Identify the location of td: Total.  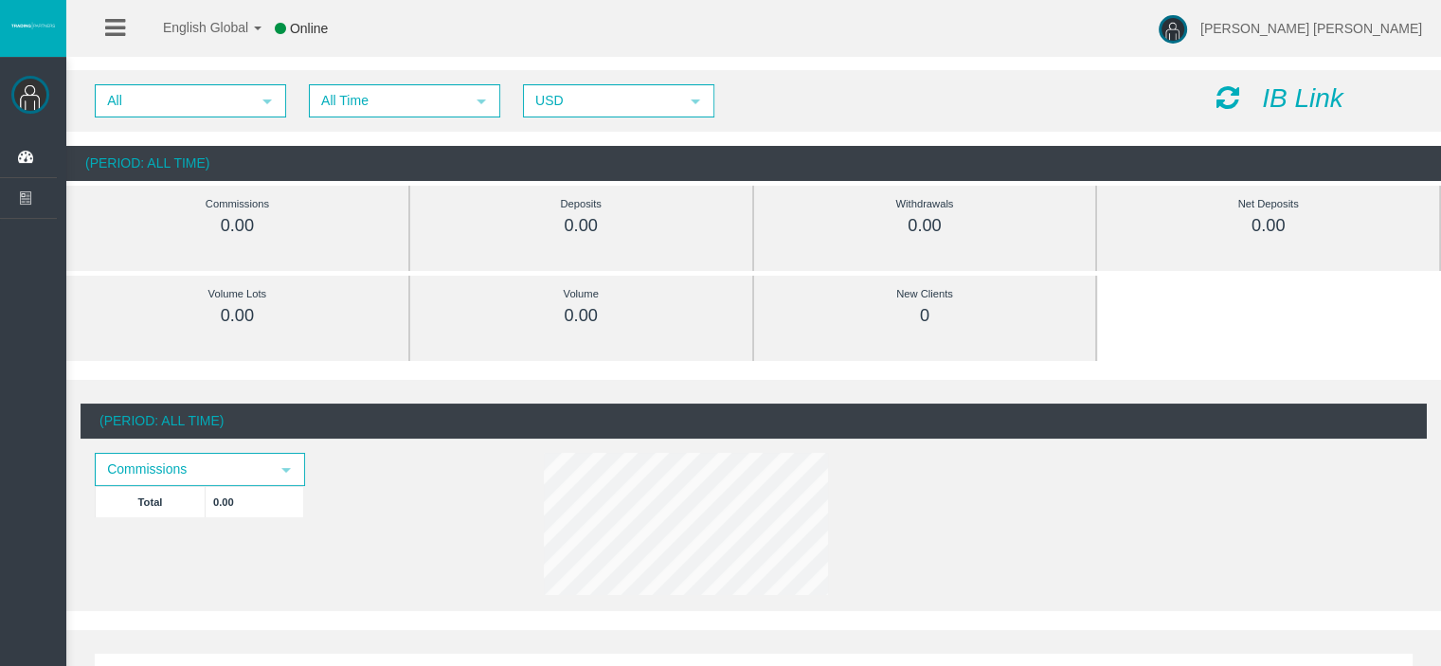
(151, 501).